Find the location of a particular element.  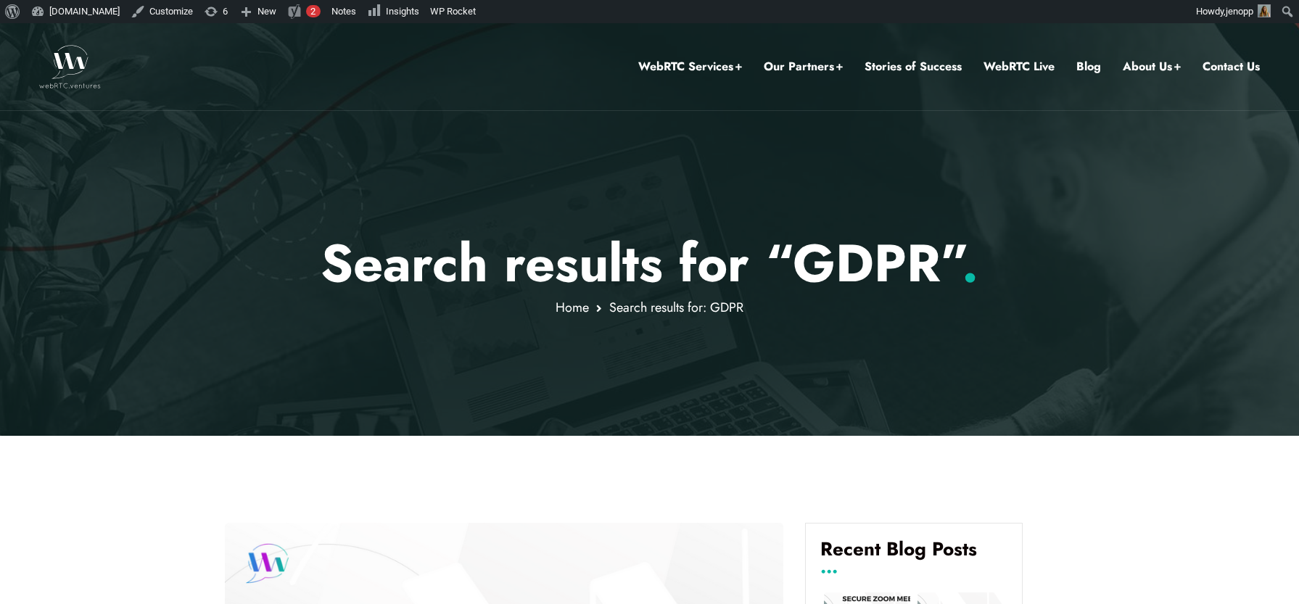

h4: Recent Blog Posts is located at coordinates (914, 555).